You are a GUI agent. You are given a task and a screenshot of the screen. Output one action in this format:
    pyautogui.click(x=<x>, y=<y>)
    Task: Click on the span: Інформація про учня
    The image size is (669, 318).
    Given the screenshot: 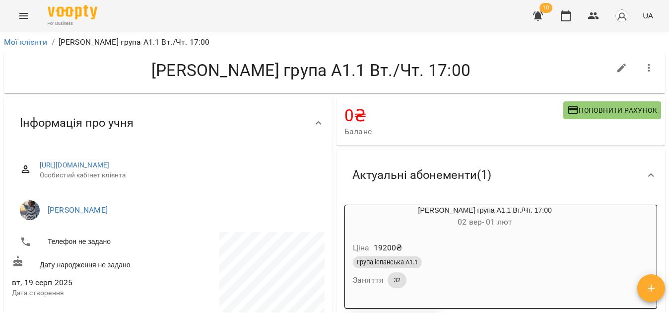 What is the action you would take?
    pyautogui.click(x=76, y=123)
    